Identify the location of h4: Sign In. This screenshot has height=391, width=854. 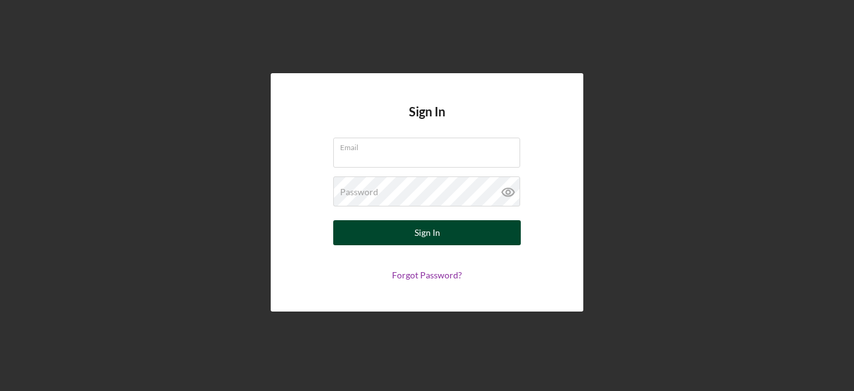
(427, 121).